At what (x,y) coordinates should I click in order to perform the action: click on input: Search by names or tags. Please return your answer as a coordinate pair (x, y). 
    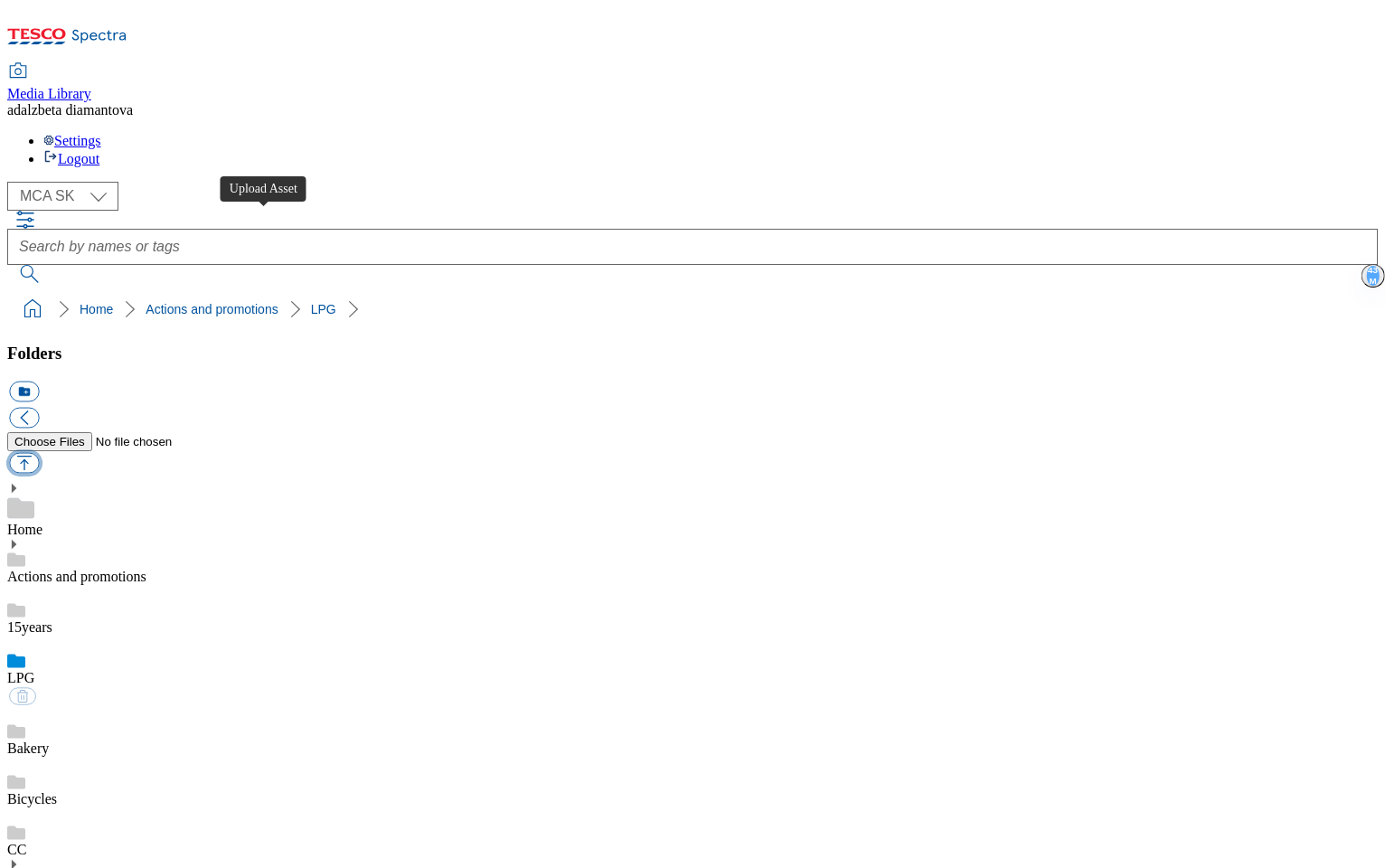
    Looking at the image, I should click on (693, 246).